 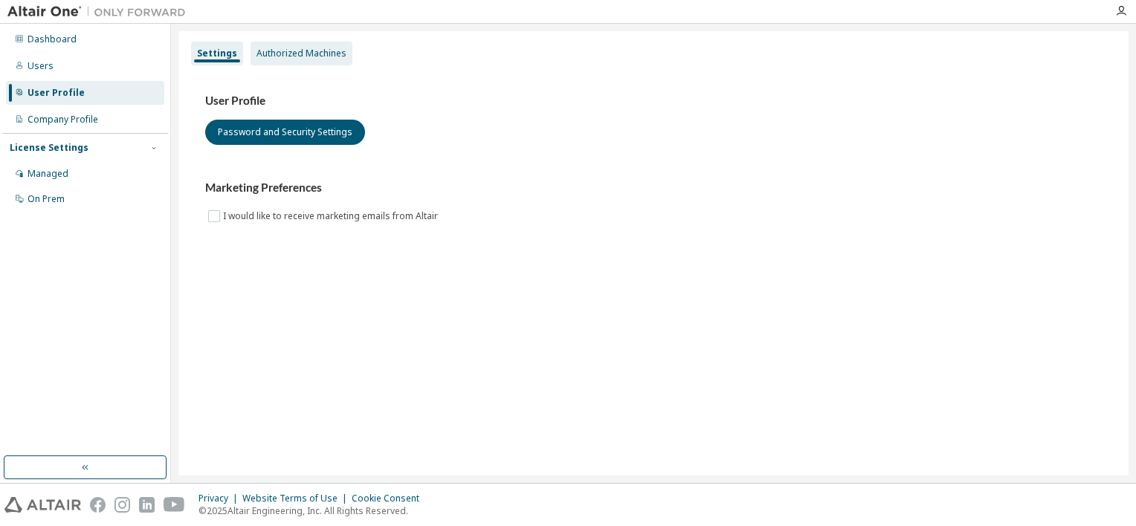 I want to click on h3: User Profile, so click(x=653, y=101).